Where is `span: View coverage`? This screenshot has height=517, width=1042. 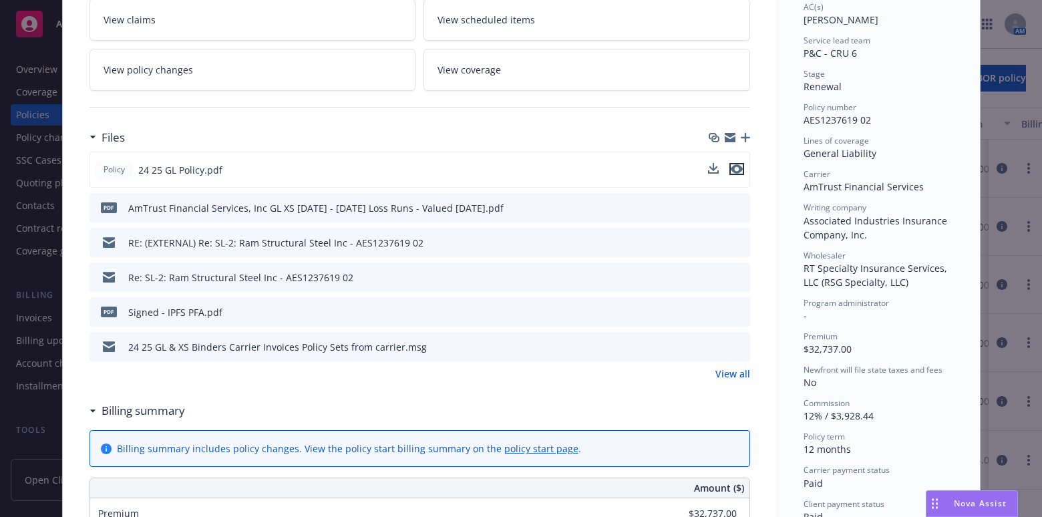
span: View coverage is located at coordinates (469, 69).